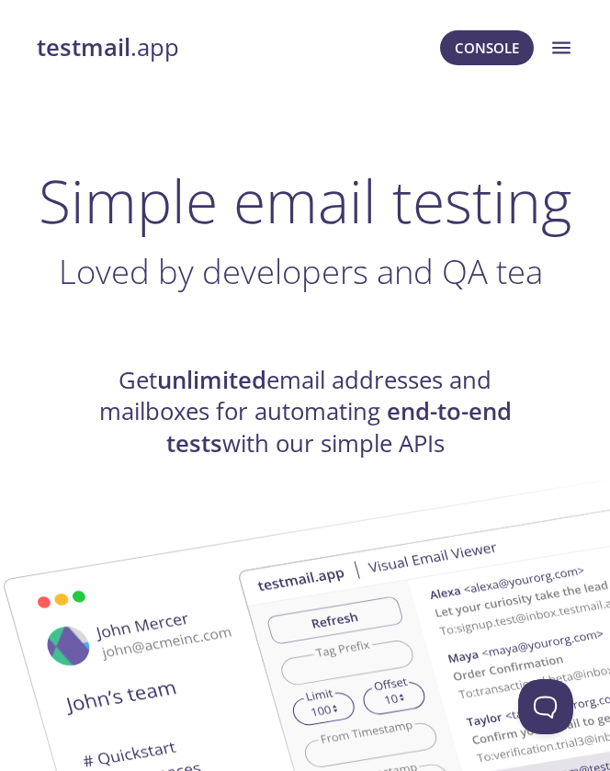 The width and height of the screenshot is (610, 771). What do you see at coordinates (561, 48) in the screenshot?
I see `button: menu` at bounding box center [561, 48].